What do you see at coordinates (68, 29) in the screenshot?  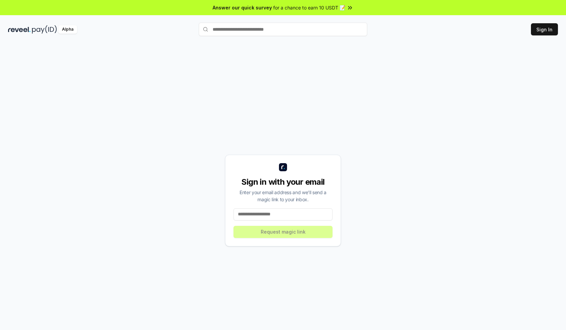 I see `div: Alpha` at bounding box center [68, 29].